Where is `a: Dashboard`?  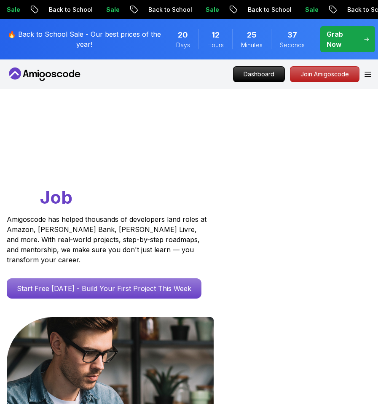
a: Dashboard is located at coordinates (259, 74).